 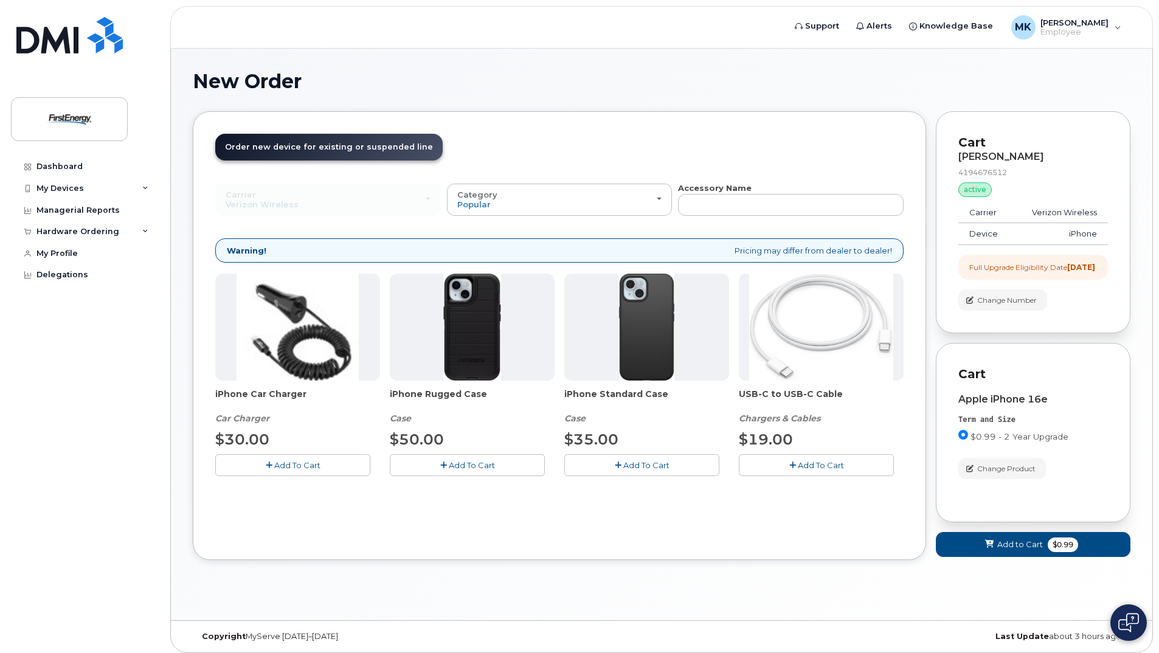 I want to click on div: iPhone Standard Case, so click(x=646, y=406).